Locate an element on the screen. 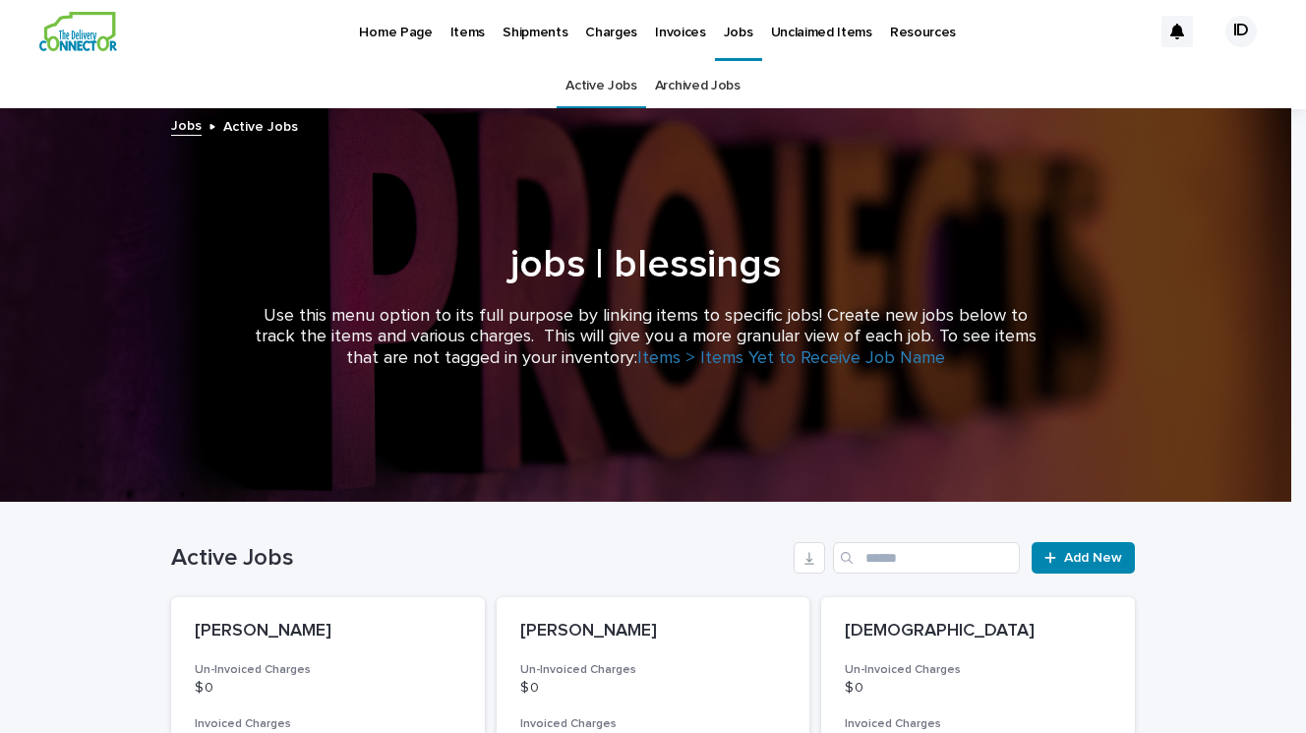 Image resolution: width=1306 pixels, height=733 pixels. h1: jobs | blessings is located at coordinates (646, 265).